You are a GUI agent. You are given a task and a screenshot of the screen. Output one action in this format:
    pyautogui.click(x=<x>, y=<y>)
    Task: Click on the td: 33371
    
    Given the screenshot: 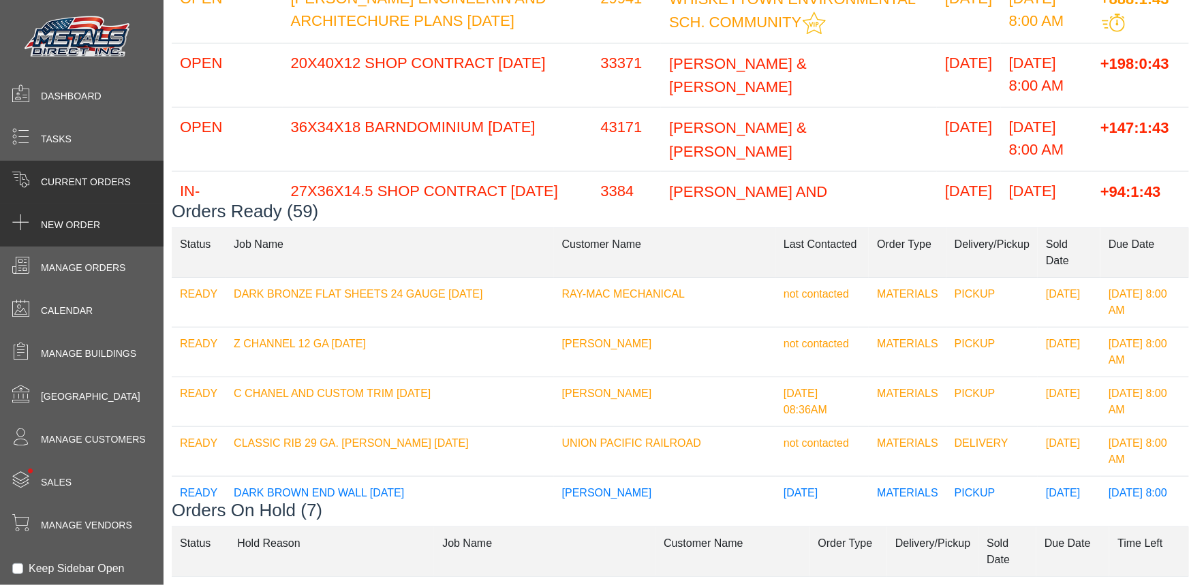 What is the action you would take?
    pyautogui.click(x=626, y=75)
    